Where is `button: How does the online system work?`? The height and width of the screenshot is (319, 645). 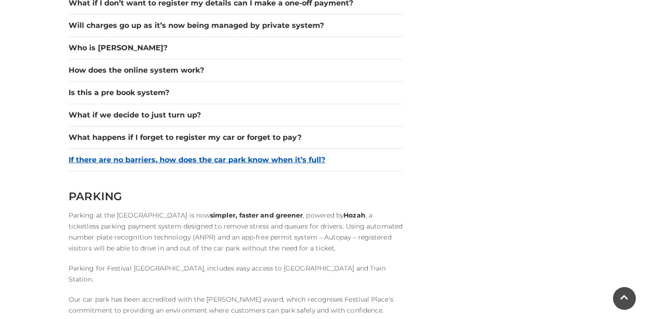
button: How does the online system work? is located at coordinates (235, 70).